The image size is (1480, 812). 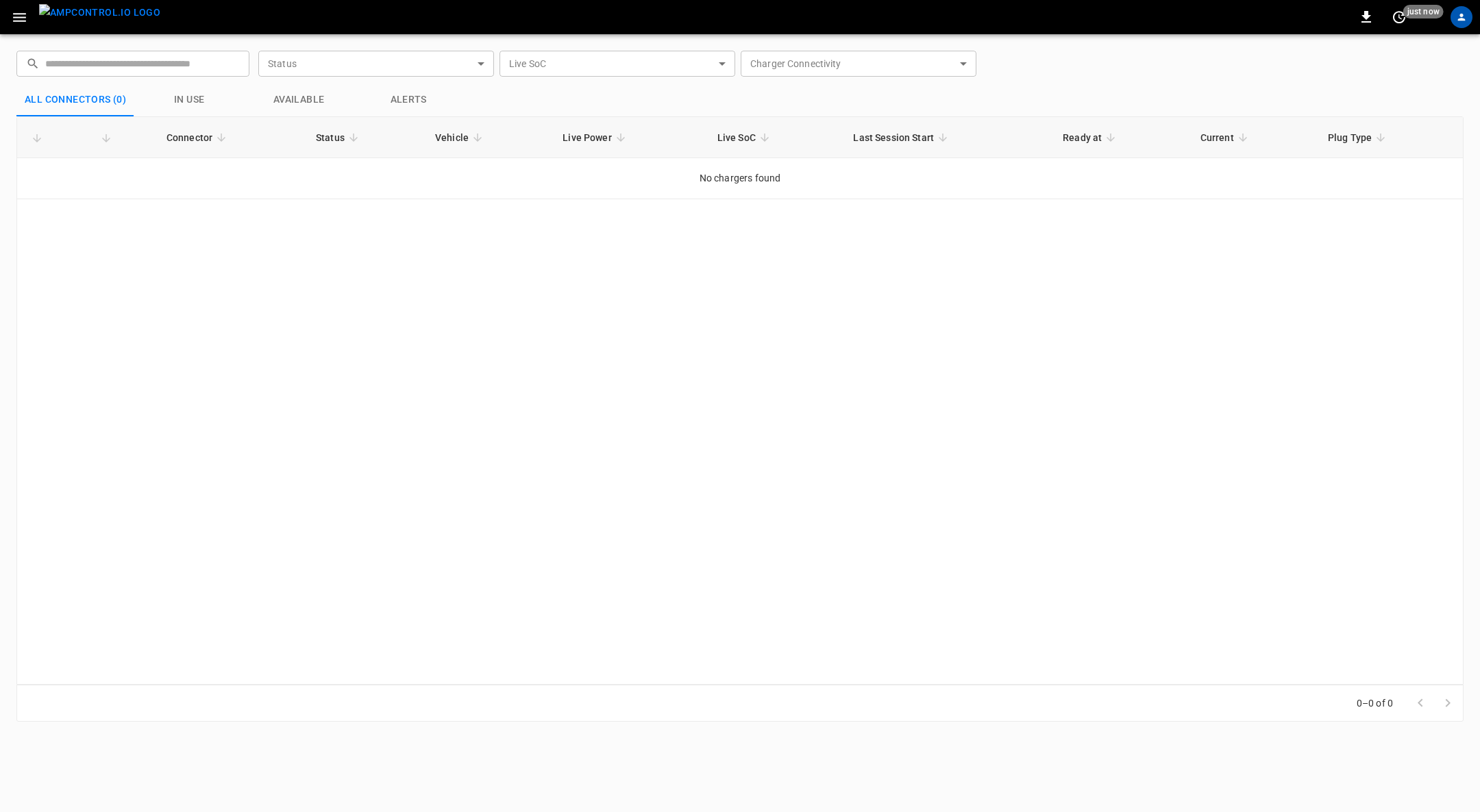 What do you see at coordinates (745, 138) in the screenshot?
I see `span: Live SoC` at bounding box center [745, 138].